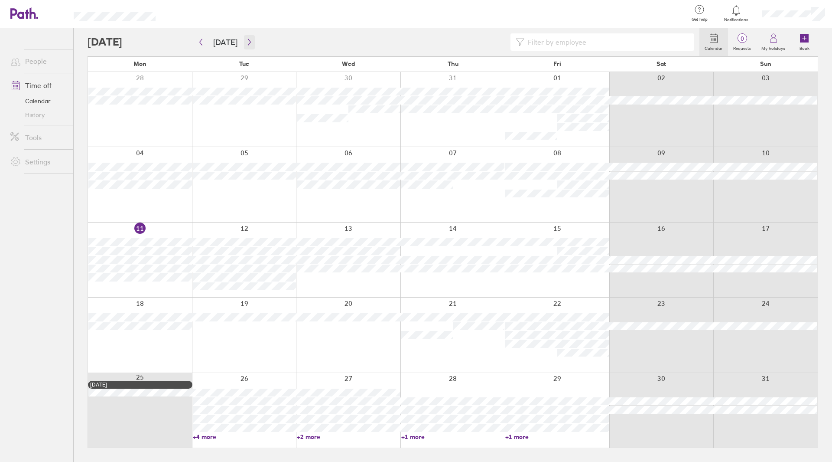 The height and width of the screenshot is (462, 832). What do you see at coordinates (742, 39) in the screenshot?
I see `span: 0` at bounding box center [742, 39].